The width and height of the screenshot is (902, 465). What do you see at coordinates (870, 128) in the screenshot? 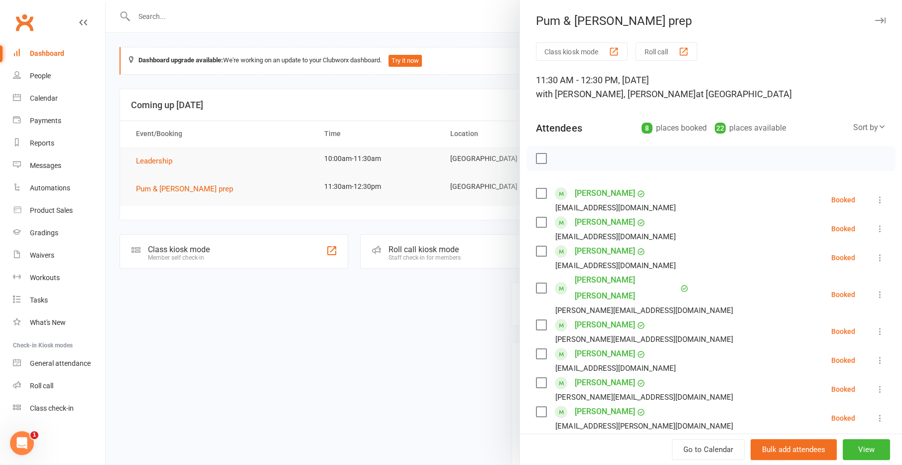
I see `div: Sort by` at bounding box center [870, 128].